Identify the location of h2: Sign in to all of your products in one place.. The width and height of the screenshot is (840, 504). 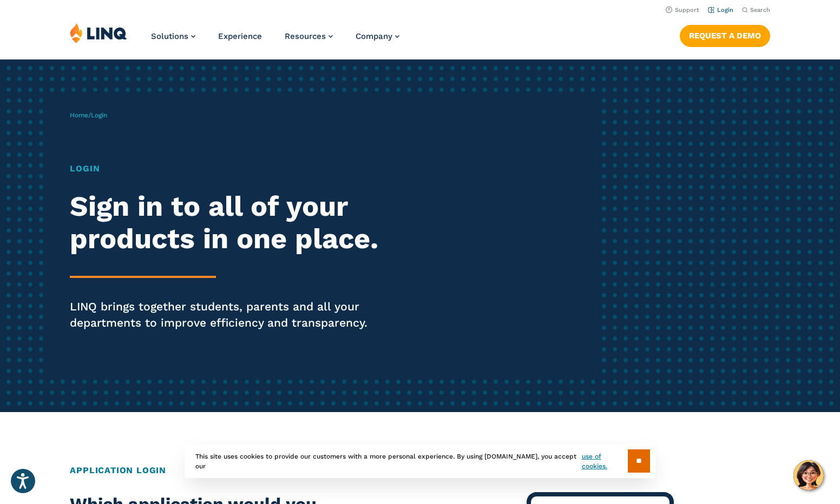
(232, 223).